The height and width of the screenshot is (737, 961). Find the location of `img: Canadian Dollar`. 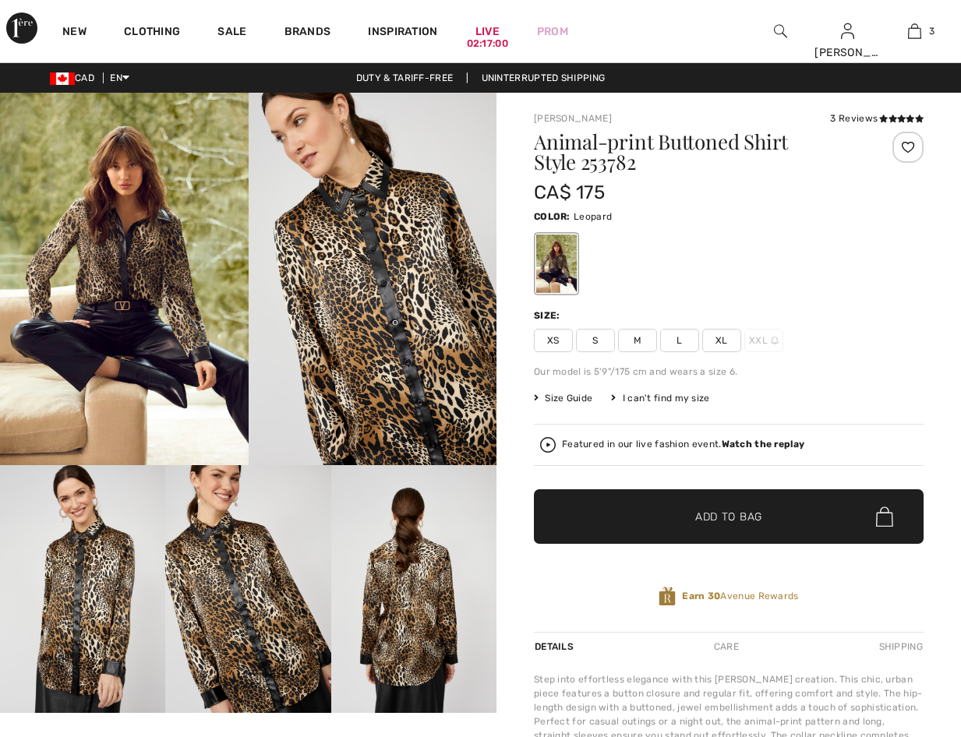

img: Canadian Dollar is located at coordinates (62, 79).